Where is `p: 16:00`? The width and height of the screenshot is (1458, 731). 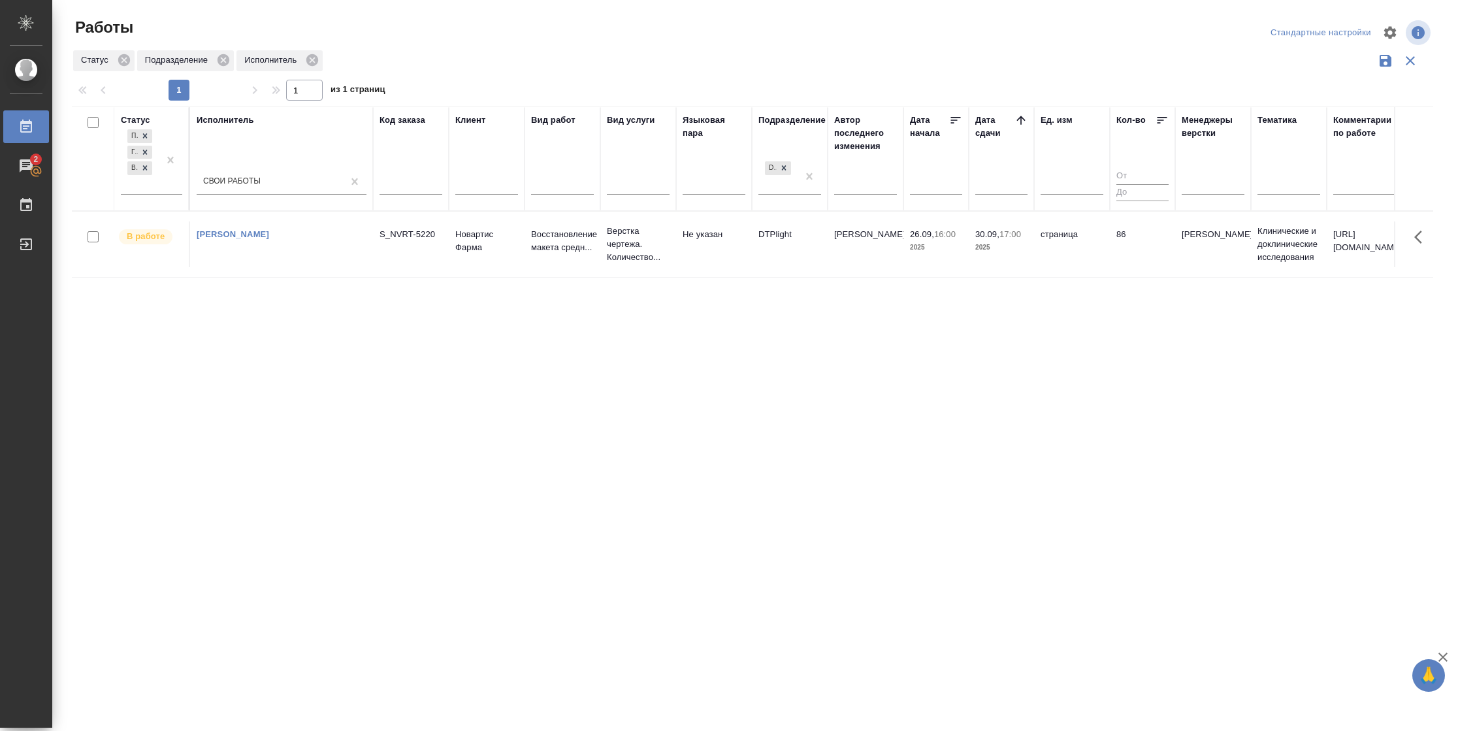 p: 16:00 is located at coordinates (945, 234).